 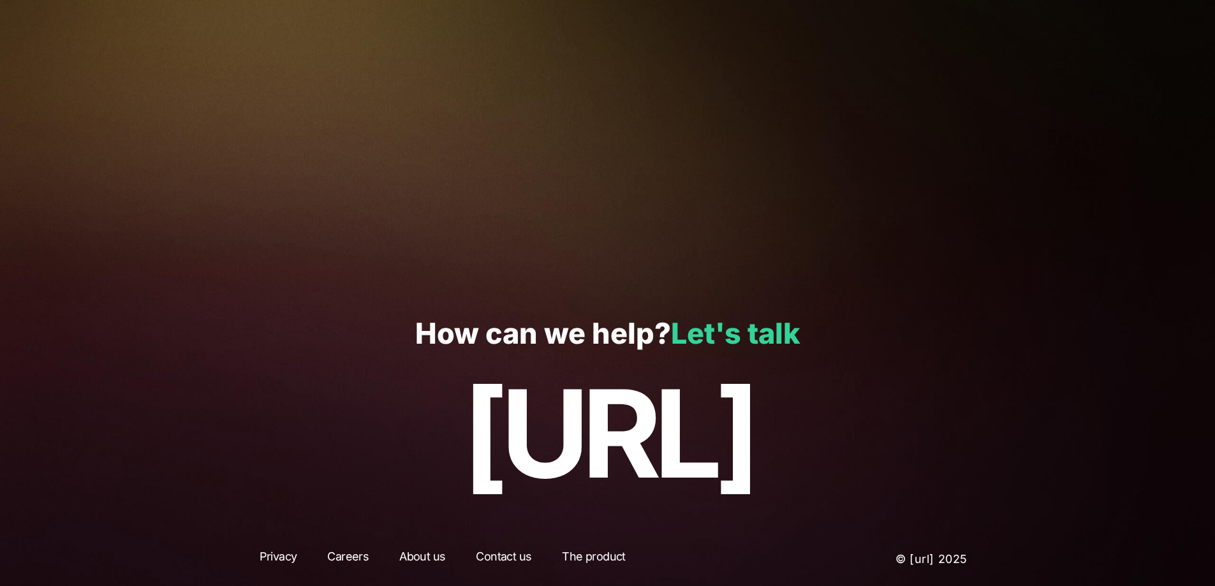 What do you see at coordinates (593, 559) in the screenshot?
I see `a: The product` at bounding box center [593, 559].